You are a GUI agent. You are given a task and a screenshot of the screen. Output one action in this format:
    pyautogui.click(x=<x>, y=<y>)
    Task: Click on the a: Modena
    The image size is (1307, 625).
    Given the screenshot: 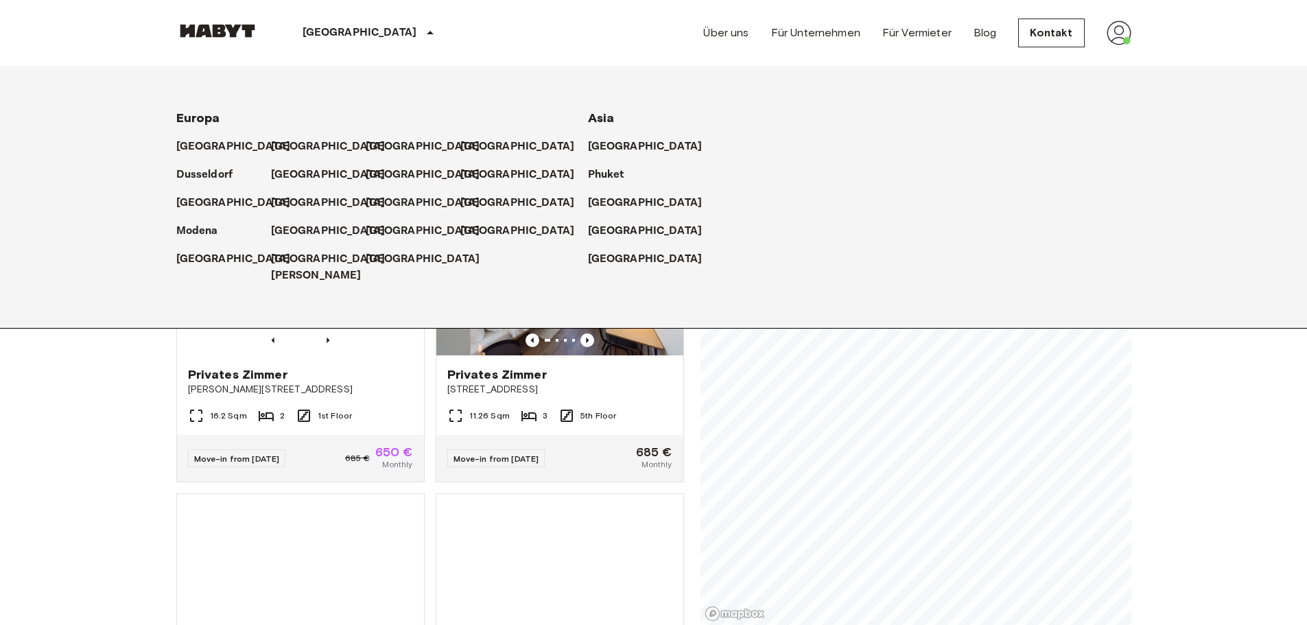 What is the action you would take?
    pyautogui.click(x=204, y=231)
    